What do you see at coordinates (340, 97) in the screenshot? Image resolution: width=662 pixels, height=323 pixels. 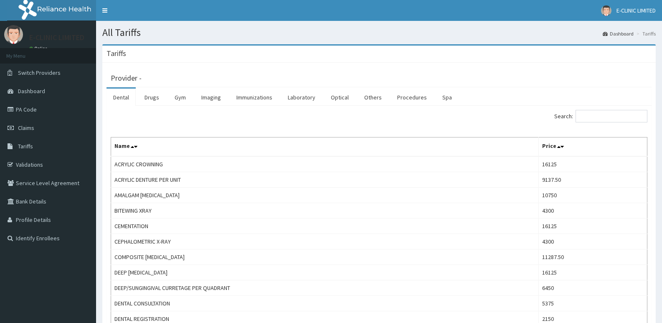 I see `a: Optical` at bounding box center [340, 97].